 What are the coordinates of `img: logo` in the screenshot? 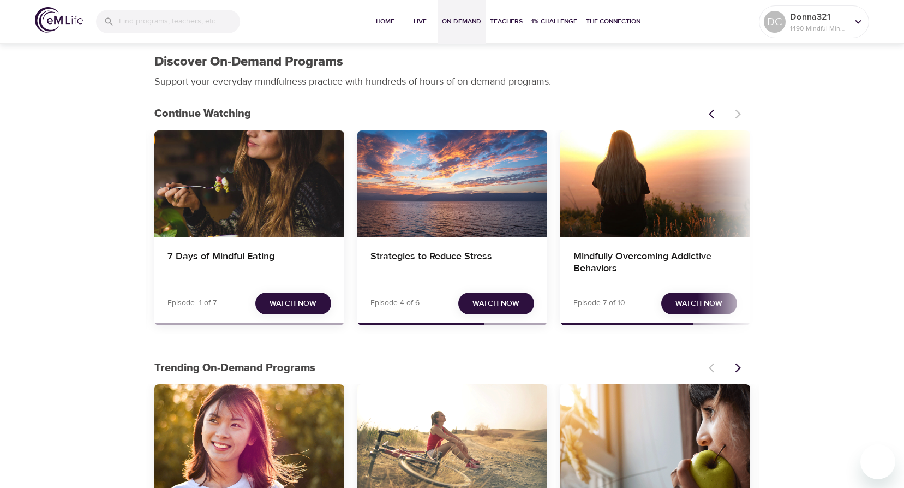 It's located at (59, 20).